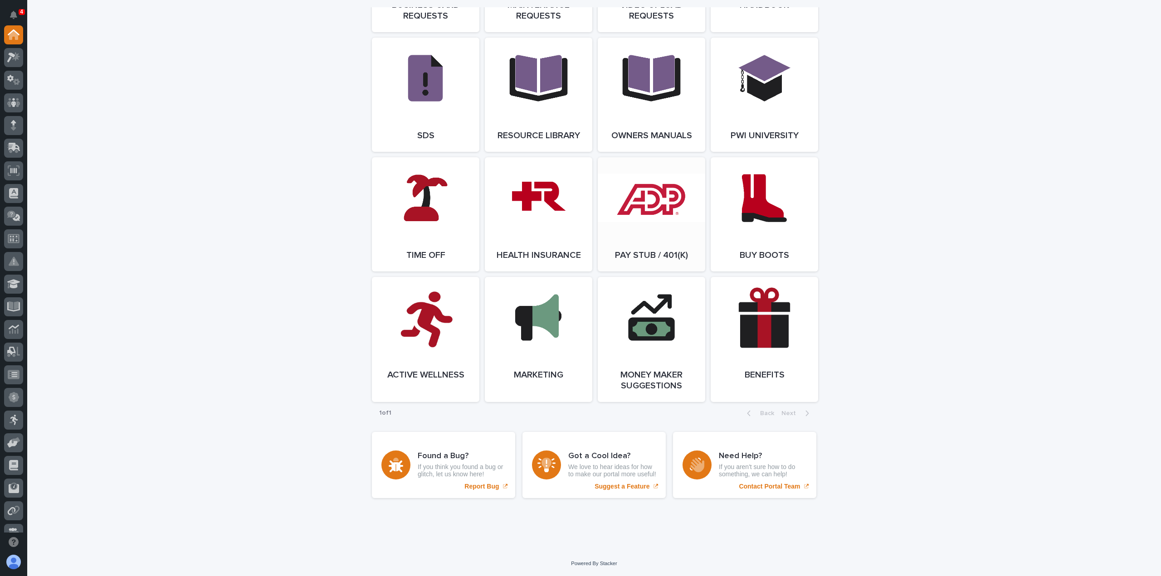 This screenshot has width=1161, height=576. What do you see at coordinates (100, 171) in the screenshot?
I see `span: Pylon` at bounding box center [100, 171].